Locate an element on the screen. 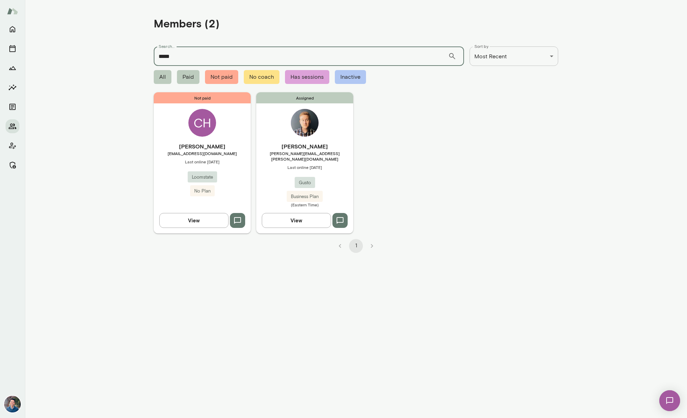 The height and width of the screenshot is (418, 687). button: Manage is located at coordinates (12, 165).